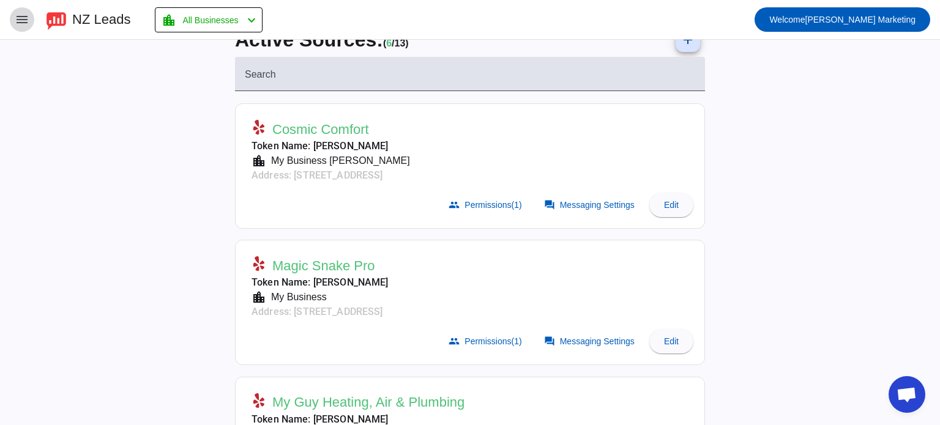  I want to click on div: NZ Leads, so click(101, 20).